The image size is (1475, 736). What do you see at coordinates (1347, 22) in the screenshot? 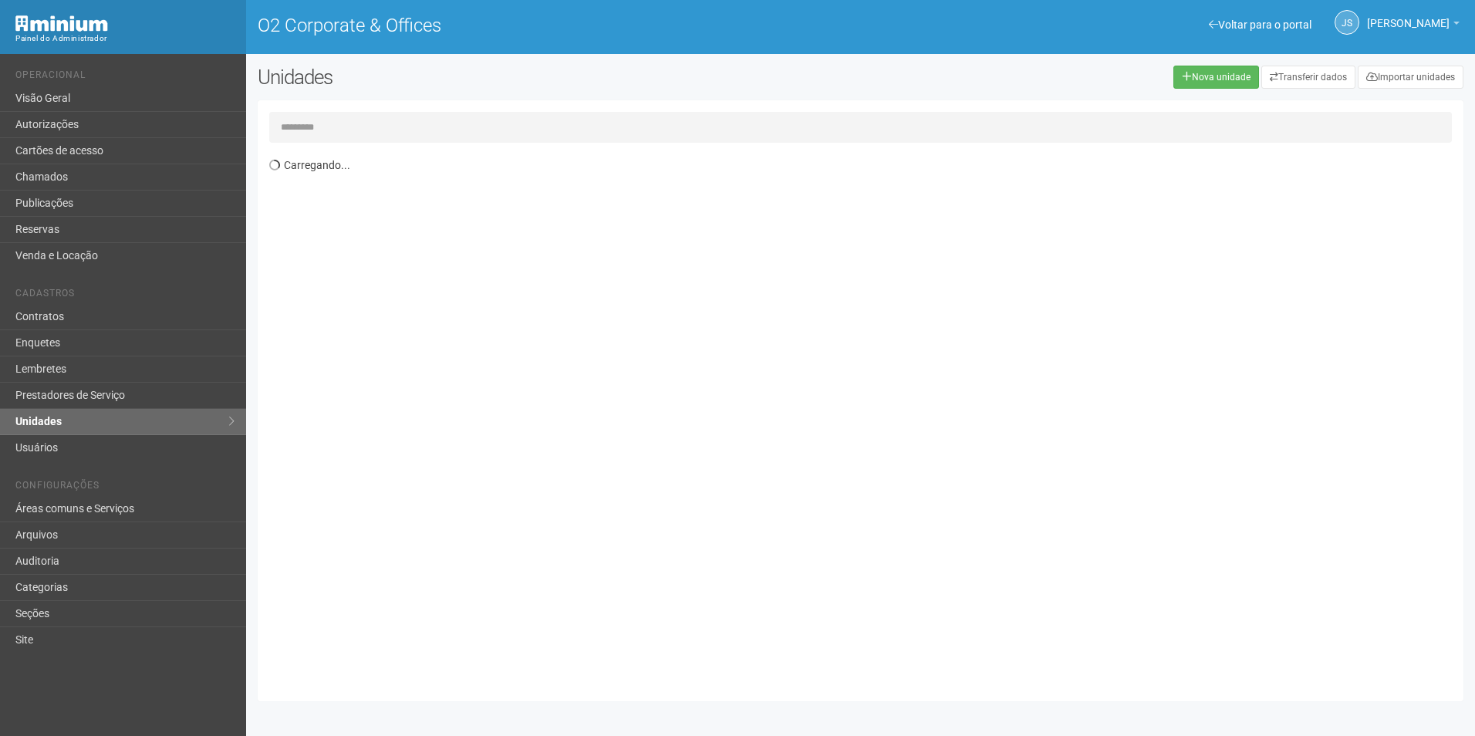
I see `a: JS` at bounding box center [1347, 22].